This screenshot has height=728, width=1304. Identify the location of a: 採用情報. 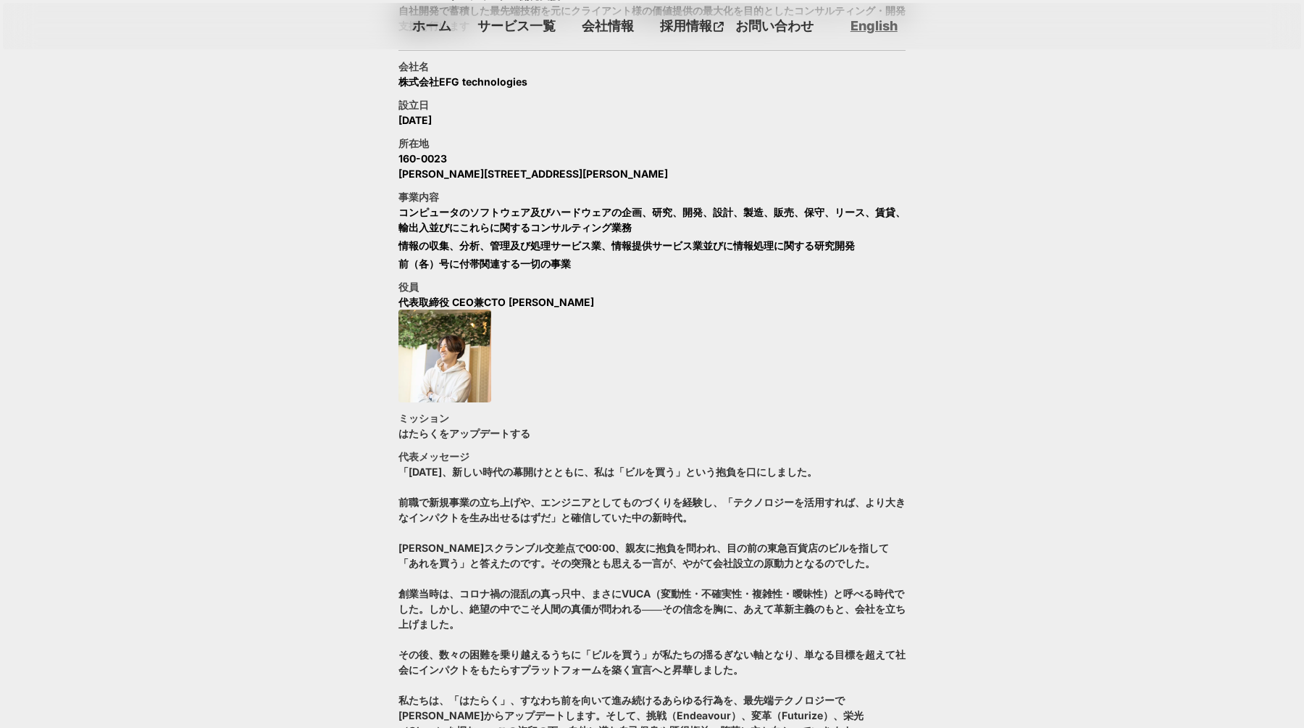
(692, 25).